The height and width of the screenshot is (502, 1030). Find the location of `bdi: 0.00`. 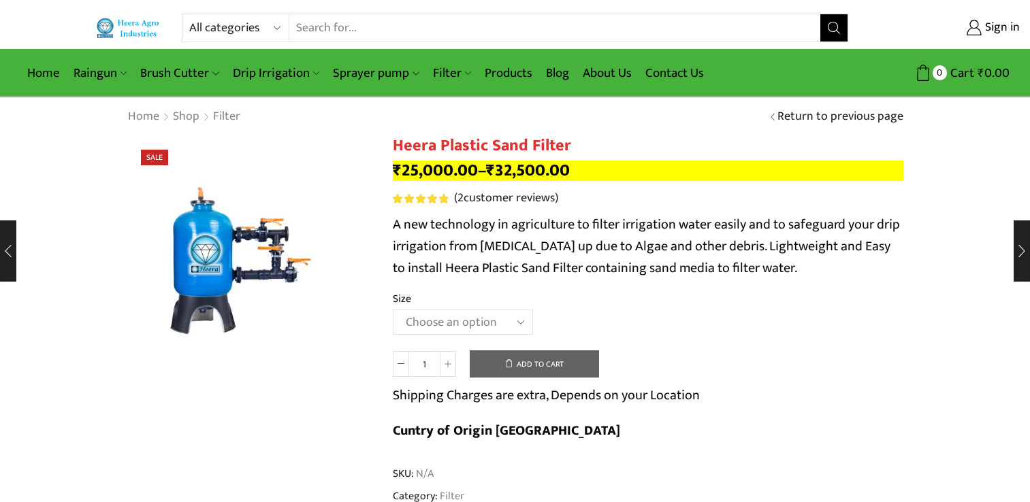

bdi: 0.00 is located at coordinates (993, 73).